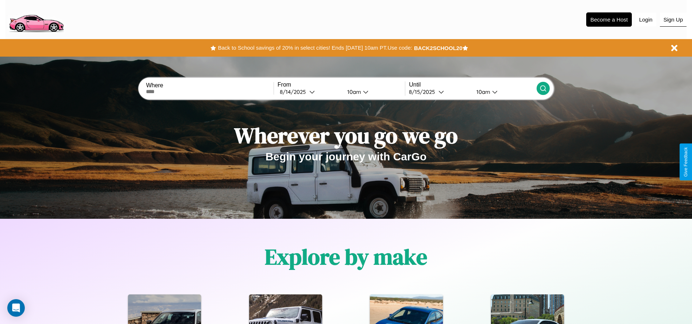  Describe the element at coordinates (438, 48) in the screenshot. I see `b: BACK2SCHOOL20` at that location.